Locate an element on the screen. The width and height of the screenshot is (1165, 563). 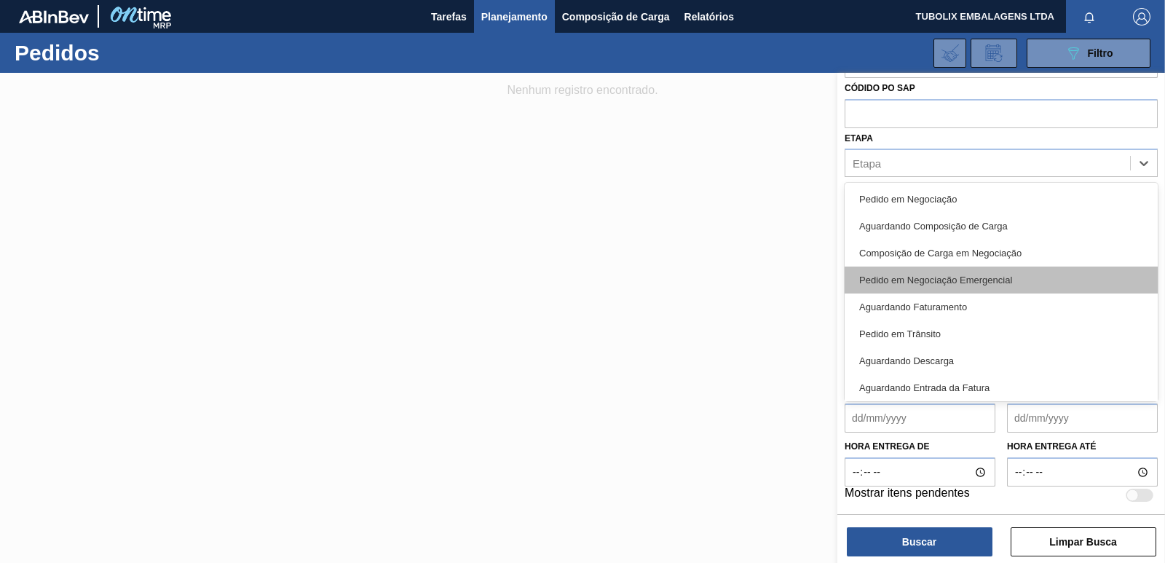
h1: Pedidos is located at coordinates (120, 52).